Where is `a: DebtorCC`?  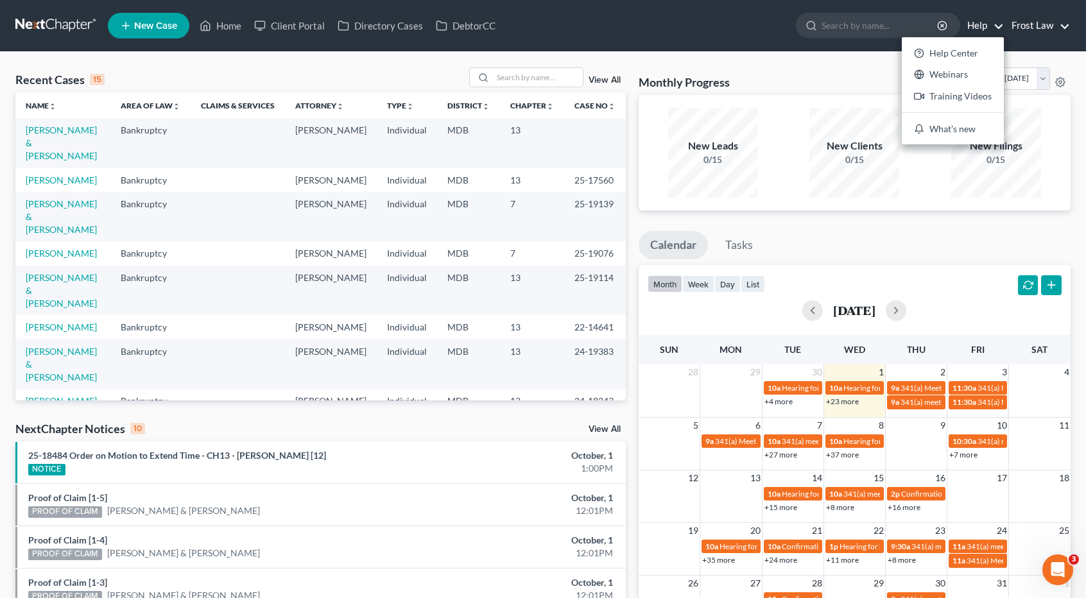
a: DebtorCC is located at coordinates (465, 26).